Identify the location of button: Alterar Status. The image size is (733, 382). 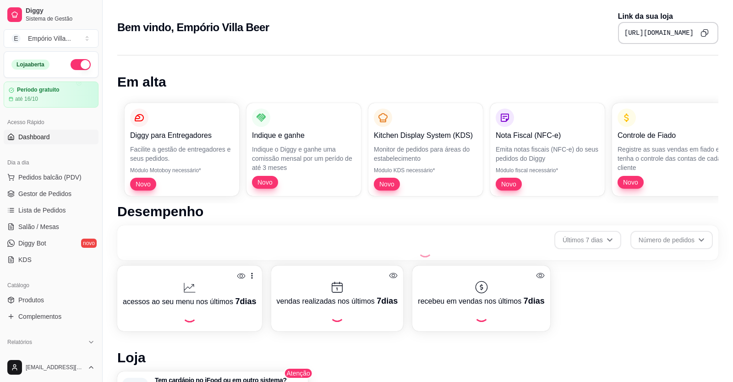
(81, 65).